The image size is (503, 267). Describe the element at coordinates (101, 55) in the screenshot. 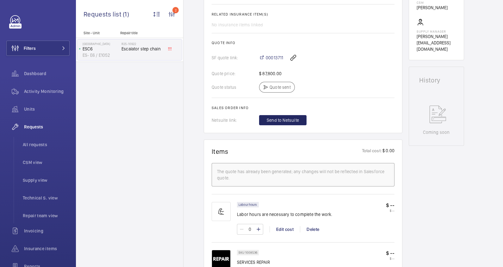

I see `p: ES- E6 / E1052` at that location.